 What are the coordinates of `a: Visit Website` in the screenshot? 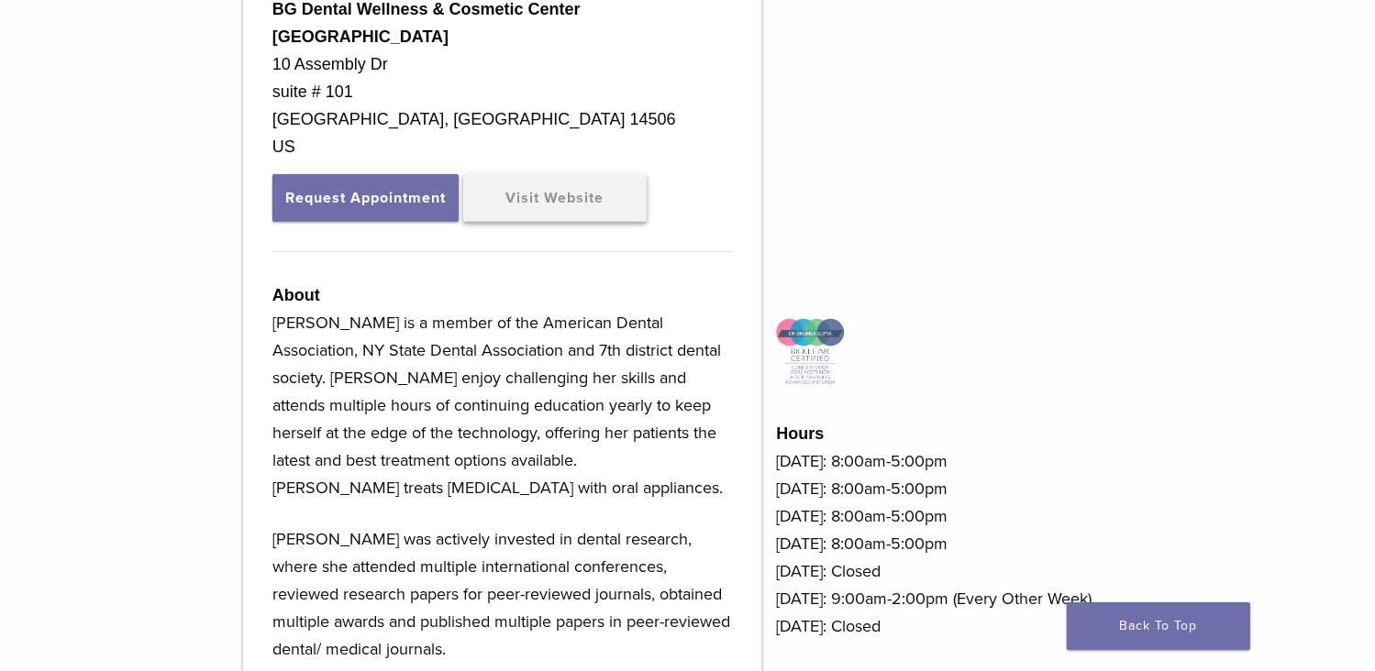 It's located at (555, 198).